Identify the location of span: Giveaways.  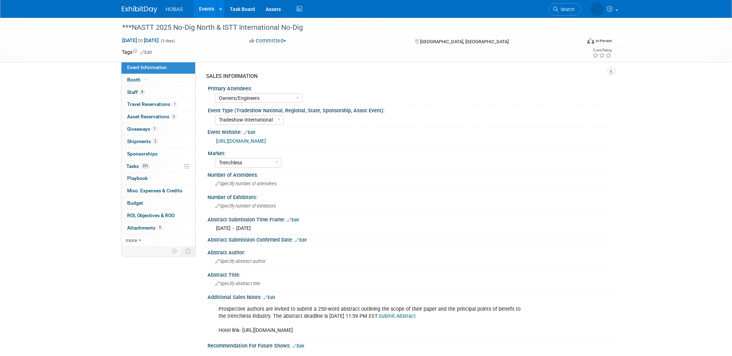
(142, 129).